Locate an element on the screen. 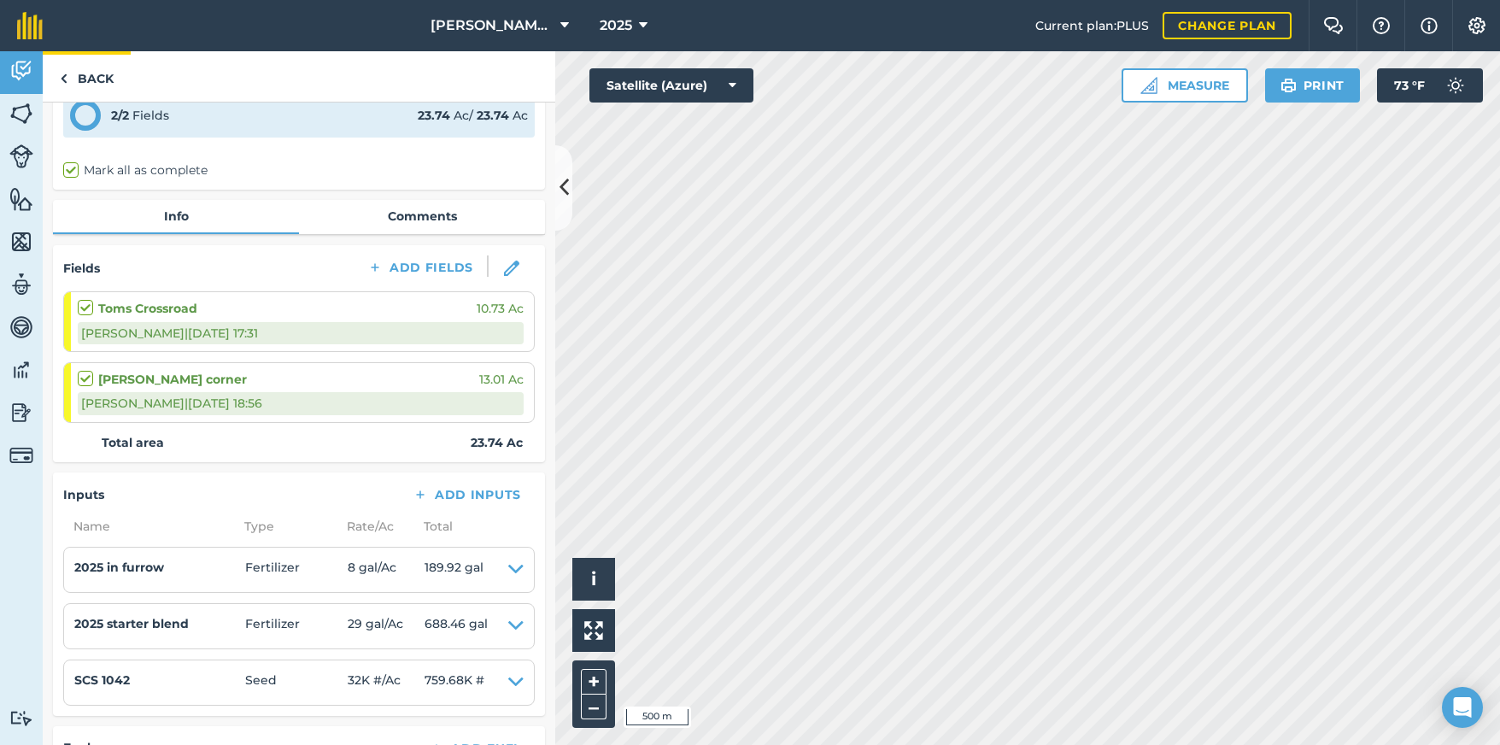 The width and height of the screenshot is (1500, 745). span: Current plan : PLUS is located at coordinates (1092, 26).